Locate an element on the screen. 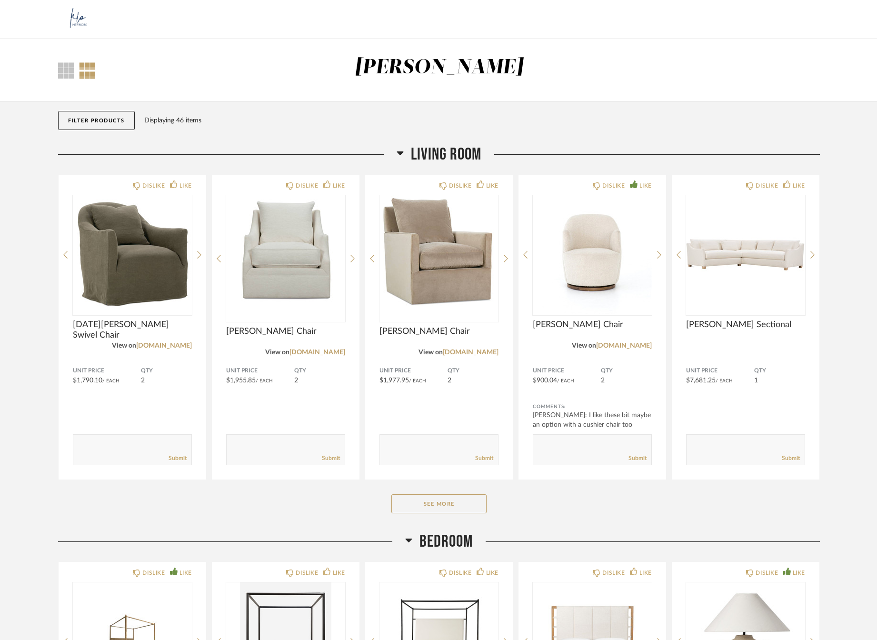 The width and height of the screenshot is (877, 640). span: $1,790.10 is located at coordinates (88, 380).